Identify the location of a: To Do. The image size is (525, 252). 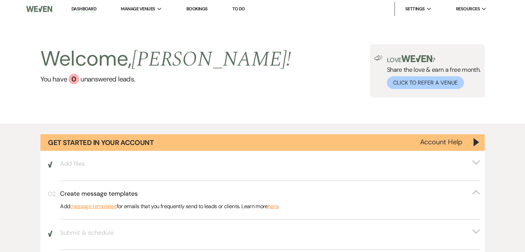
(239, 9).